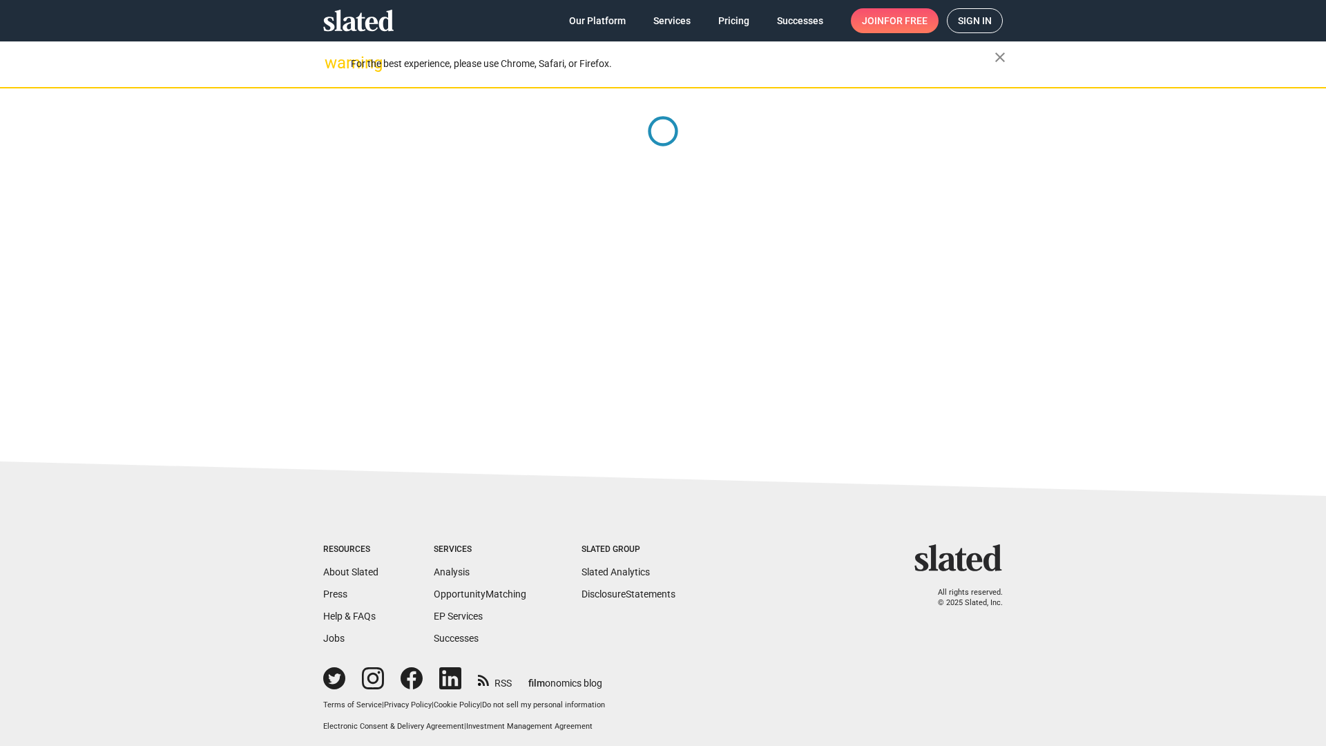 The width and height of the screenshot is (1326, 746). I want to click on div: Services, so click(480, 550).